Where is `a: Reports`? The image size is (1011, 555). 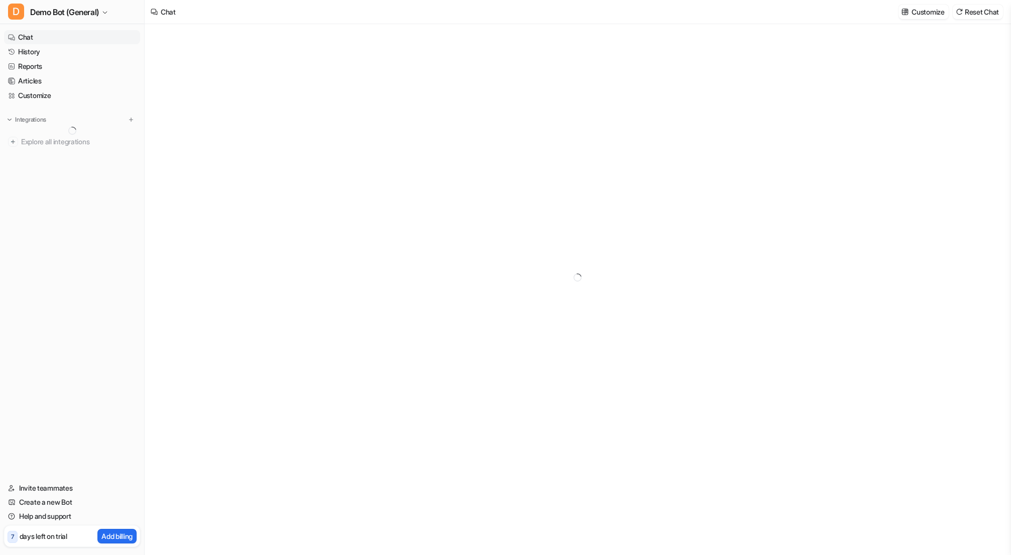
a: Reports is located at coordinates (72, 66).